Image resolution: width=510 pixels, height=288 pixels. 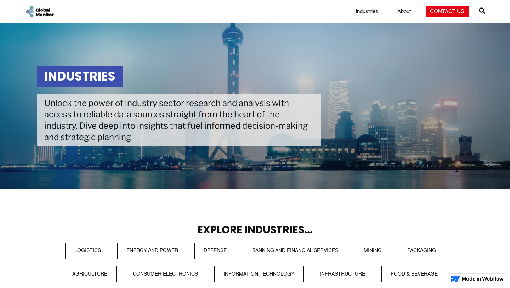 What do you see at coordinates (447, 12) in the screenshot?
I see `a: Contact Us` at bounding box center [447, 12].